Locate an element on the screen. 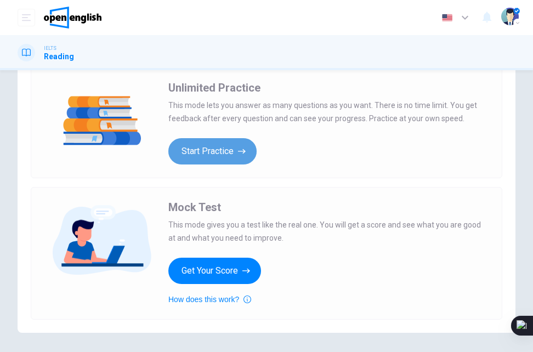 This screenshot has width=533, height=352. span: Mock Test is located at coordinates (195, 207).